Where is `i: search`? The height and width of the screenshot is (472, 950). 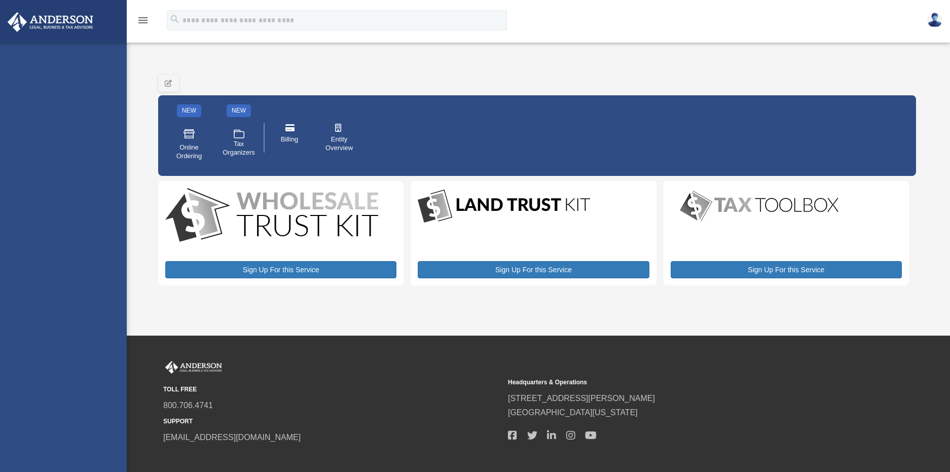
i: search is located at coordinates (175, 19).